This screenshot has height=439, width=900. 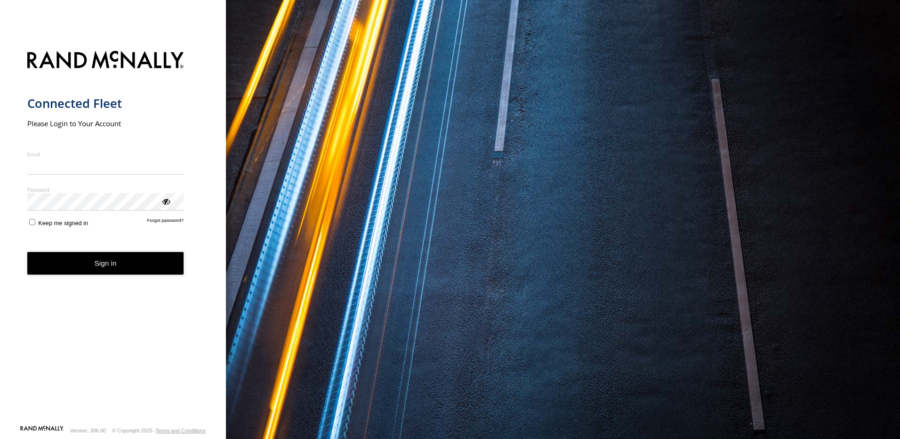 What do you see at coordinates (105, 103) in the screenshot?
I see `h1: Connected Fleet` at bounding box center [105, 103].